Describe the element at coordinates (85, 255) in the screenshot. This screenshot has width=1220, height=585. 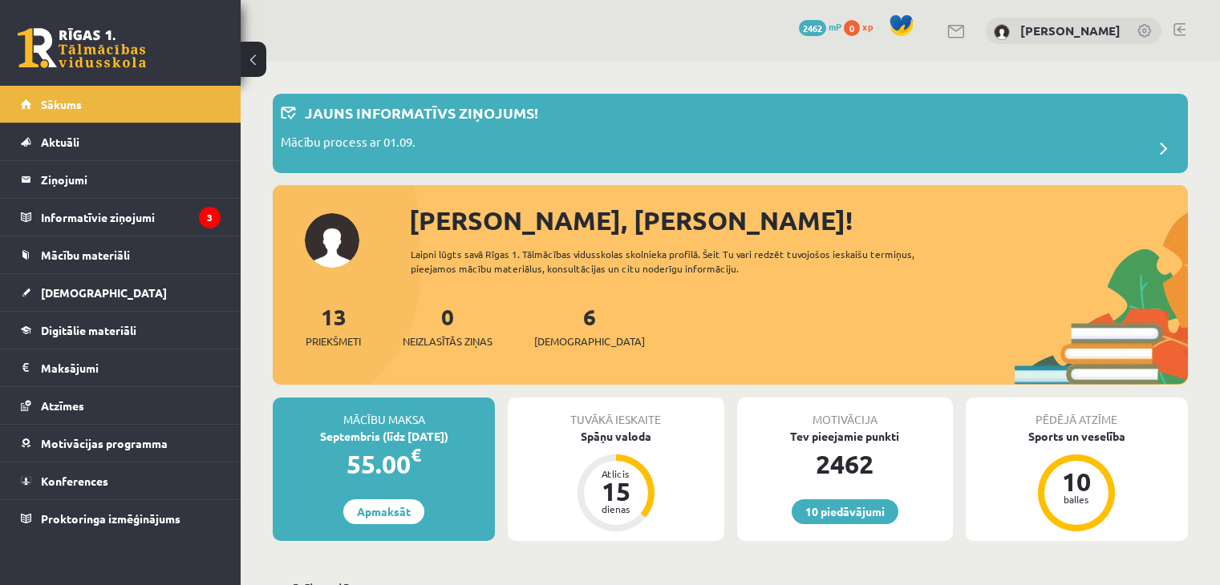
I see `span: Mācību materiāli` at that location.